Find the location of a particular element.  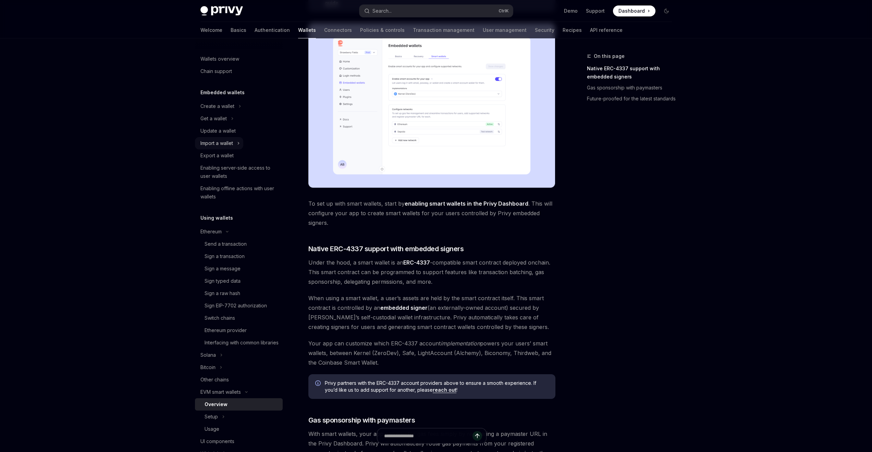

a: Welcome is located at coordinates (211, 30).